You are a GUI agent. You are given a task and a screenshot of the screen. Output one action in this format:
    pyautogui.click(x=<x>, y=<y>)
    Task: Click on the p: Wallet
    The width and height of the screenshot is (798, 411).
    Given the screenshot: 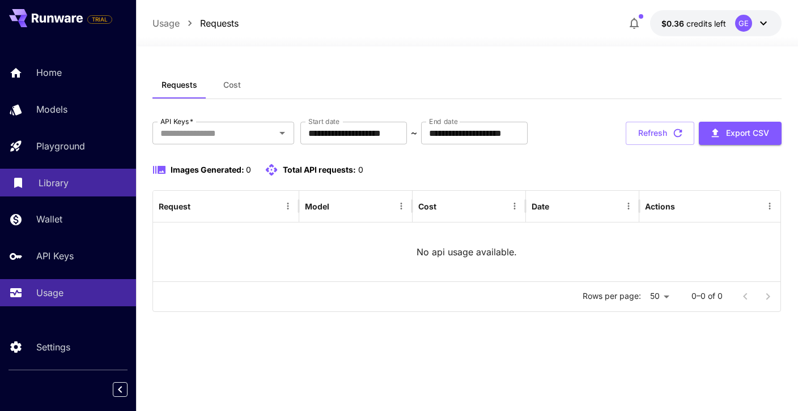 What is the action you would take?
    pyautogui.click(x=49, y=219)
    